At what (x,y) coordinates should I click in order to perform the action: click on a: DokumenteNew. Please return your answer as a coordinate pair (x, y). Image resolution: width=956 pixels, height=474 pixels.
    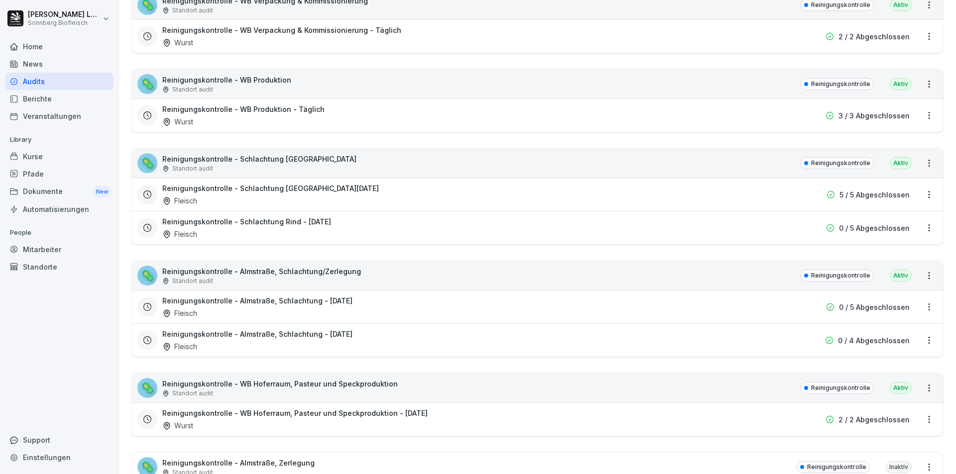
    Looking at the image, I should click on (59, 192).